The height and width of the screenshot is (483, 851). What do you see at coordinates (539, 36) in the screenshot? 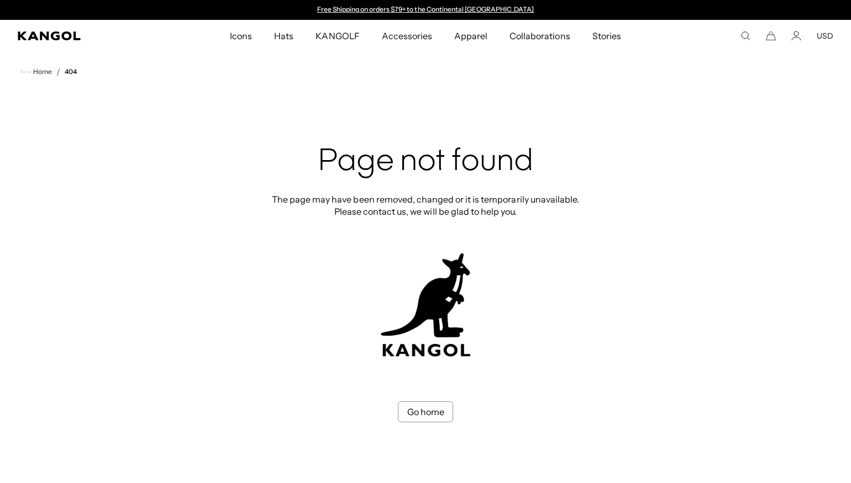
I see `a: Collaborations` at bounding box center [539, 36].